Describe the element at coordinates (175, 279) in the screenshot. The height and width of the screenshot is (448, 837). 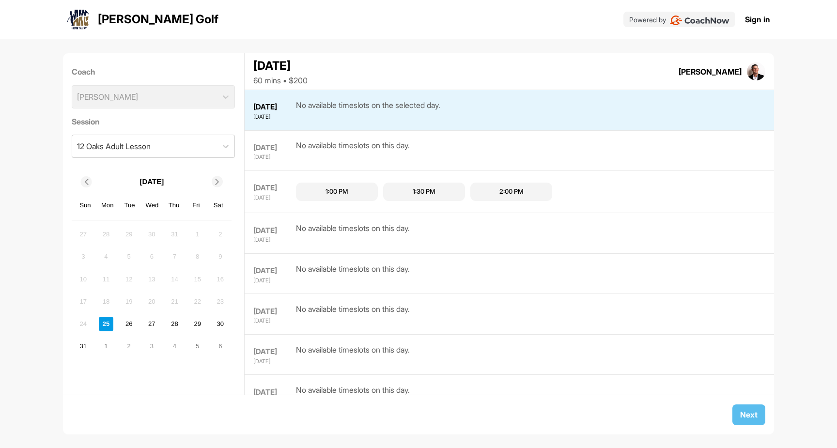
I see `div: Not available Thursday, August 14th, 2025` at that location.